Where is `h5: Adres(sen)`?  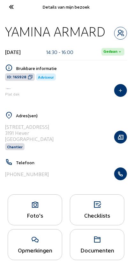 h5: Adres(sen) is located at coordinates (71, 115).